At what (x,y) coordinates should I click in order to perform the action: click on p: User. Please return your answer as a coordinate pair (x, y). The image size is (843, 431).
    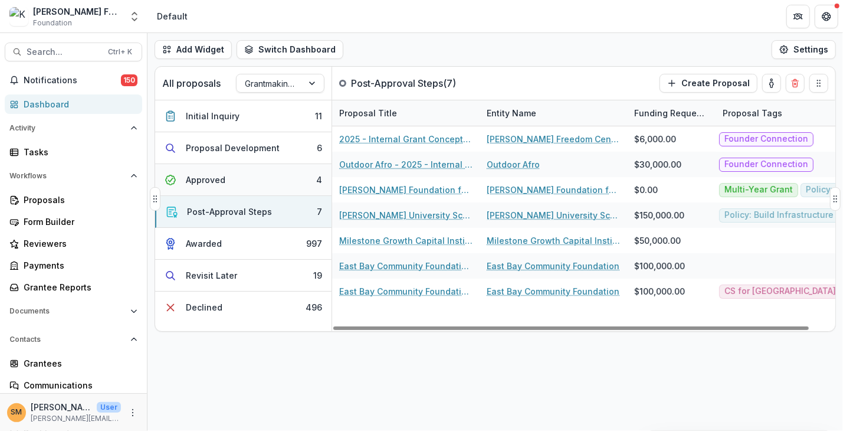
    Looking at the image, I should click on (109, 407).